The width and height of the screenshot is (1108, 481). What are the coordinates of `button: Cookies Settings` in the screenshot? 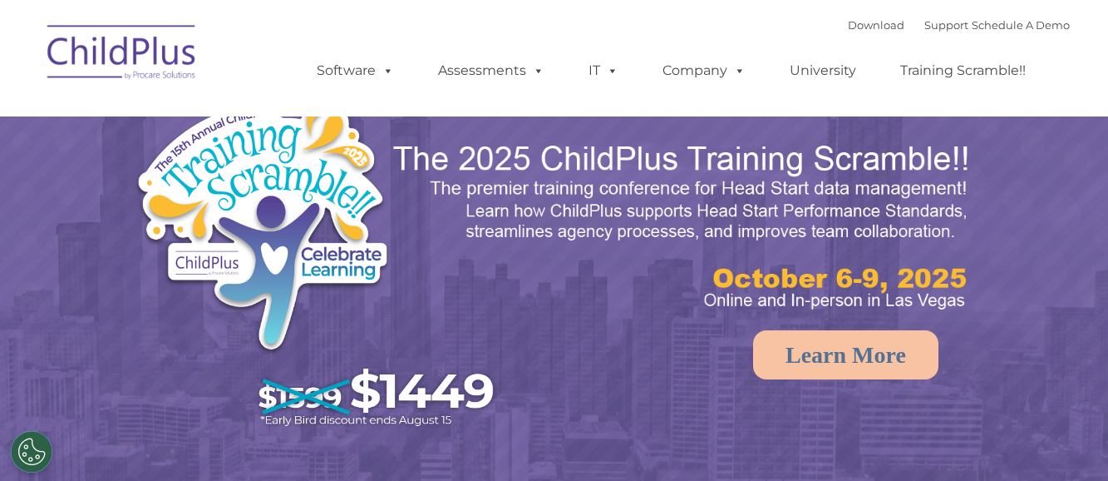 It's located at (32, 451).